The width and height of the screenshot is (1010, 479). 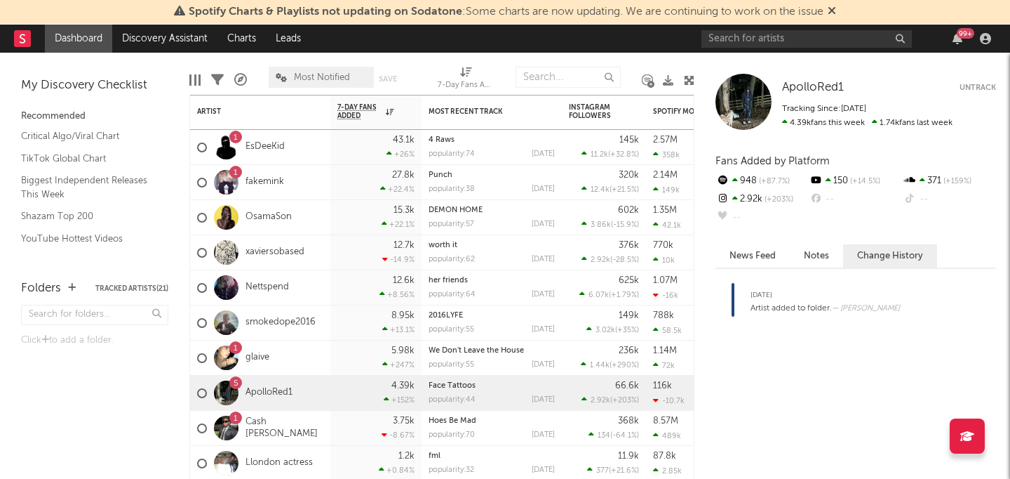 I want to click on a: DEMON HOME, so click(x=455, y=210).